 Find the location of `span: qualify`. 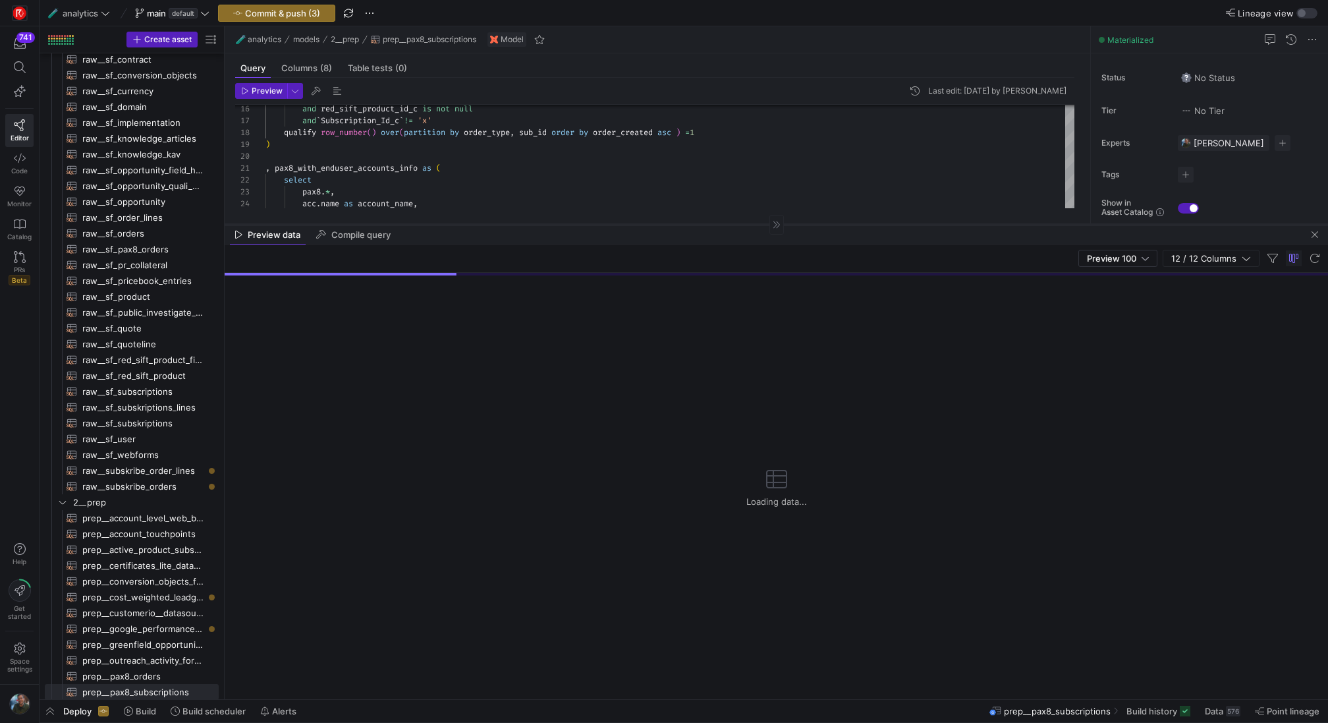

span: qualify is located at coordinates (300, 132).